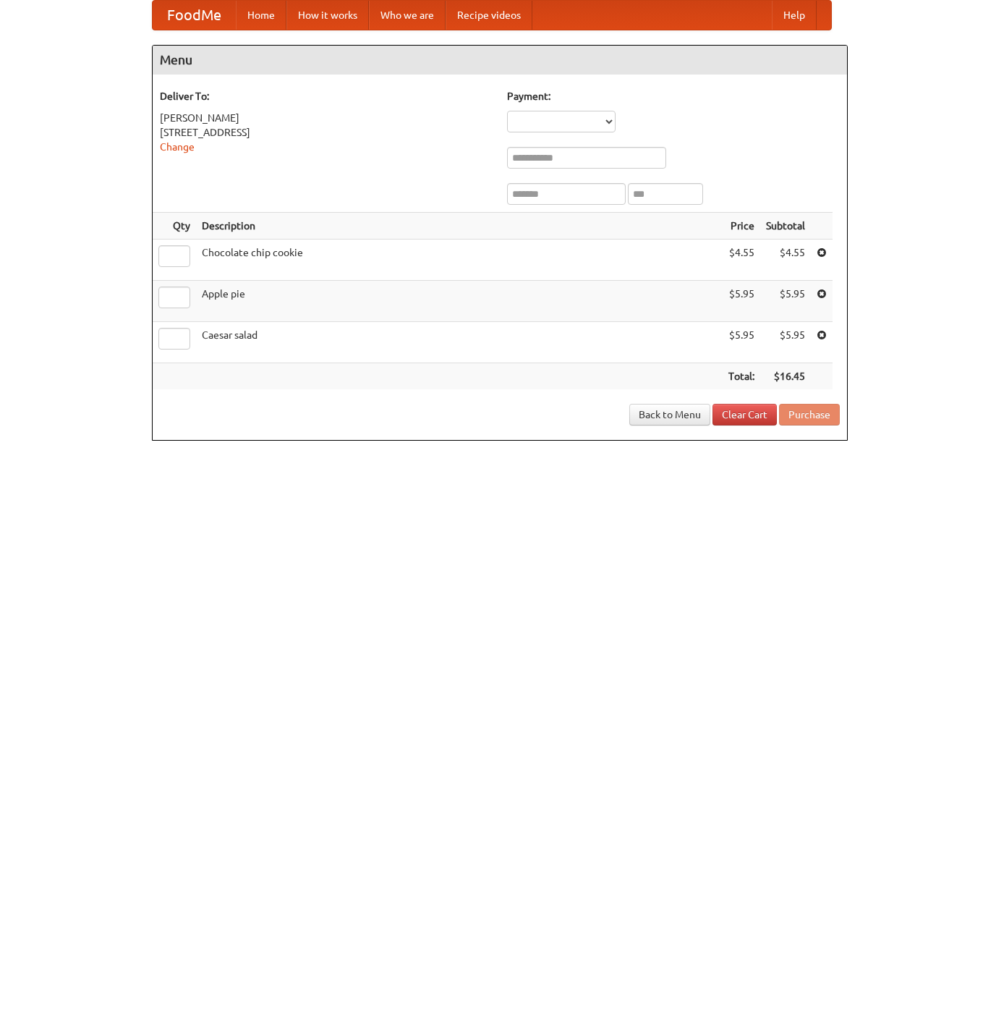  Describe the element at coordinates (194, 15) in the screenshot. I see `a: FoodMe` at that location.